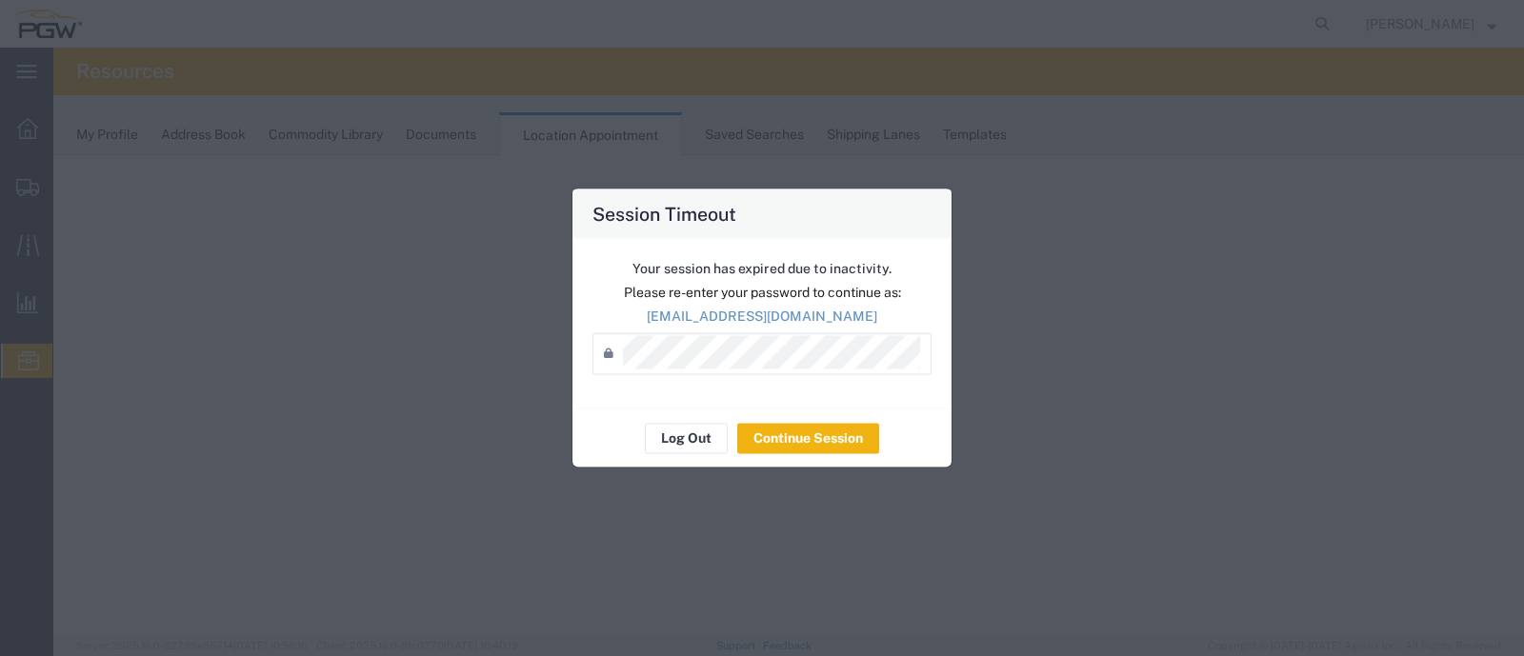 This screenshot has width=1524, height=656. I want to click on p: Please re-enter your password to continue as:, so click(762, 291).